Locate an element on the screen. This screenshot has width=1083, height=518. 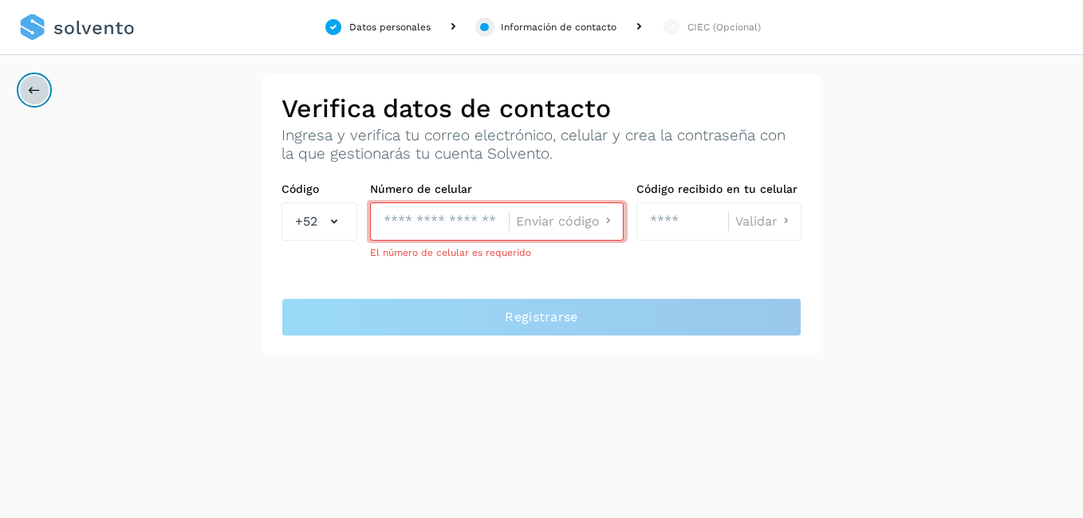
span: Registrarse is located at coordinates (541, 317).